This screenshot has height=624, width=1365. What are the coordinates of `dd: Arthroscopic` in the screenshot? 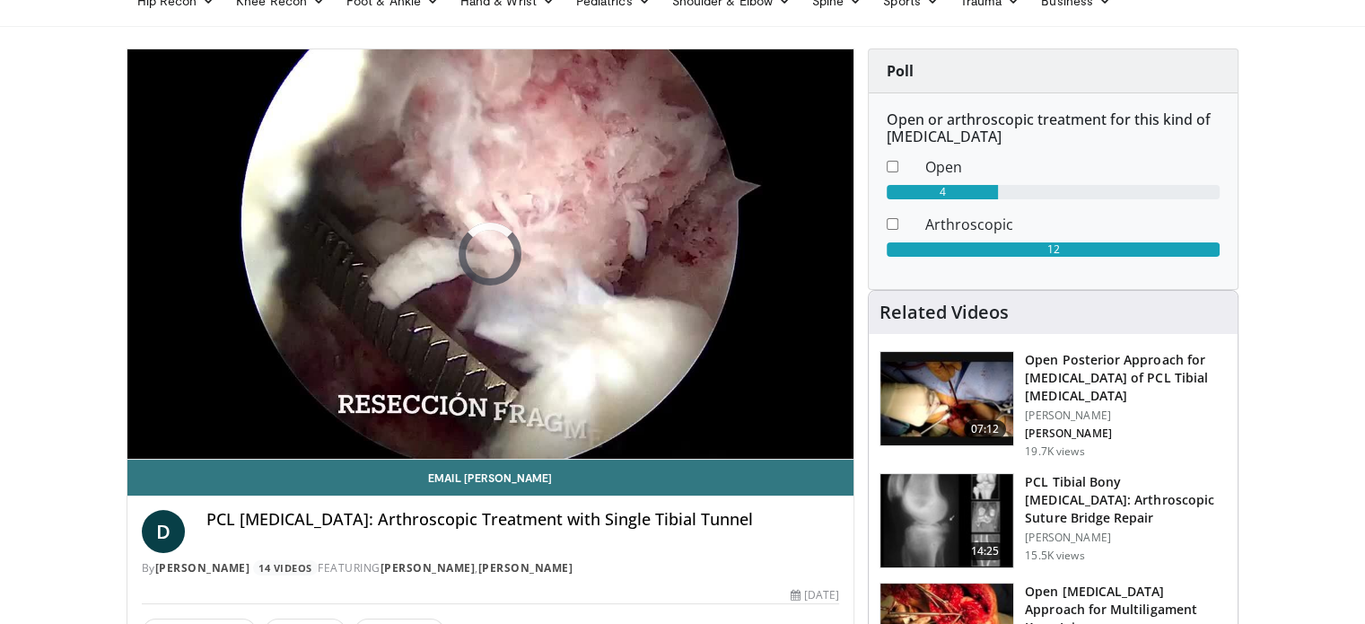 It's located at (1072, 224).